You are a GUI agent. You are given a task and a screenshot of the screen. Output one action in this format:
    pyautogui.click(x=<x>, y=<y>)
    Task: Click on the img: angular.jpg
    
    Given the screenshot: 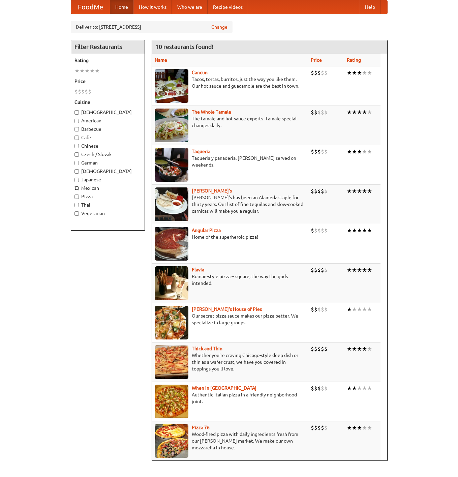 What is the action you would take?
    pyautogui.click(x=172, y=244)
    